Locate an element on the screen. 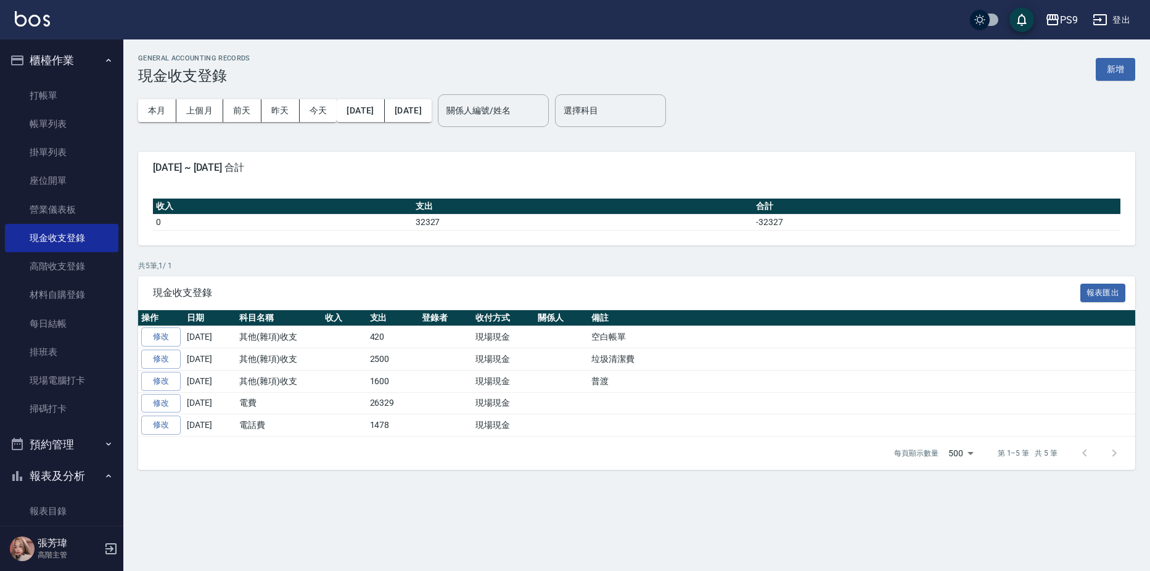  div: 500 is located at coordinates (960, 453).